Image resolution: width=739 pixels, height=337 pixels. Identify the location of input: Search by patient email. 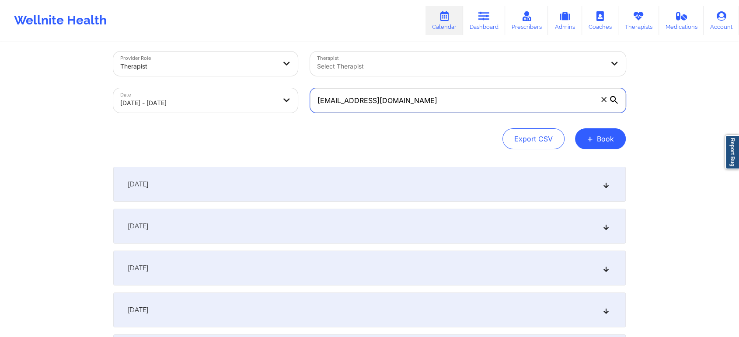
(468, 101).